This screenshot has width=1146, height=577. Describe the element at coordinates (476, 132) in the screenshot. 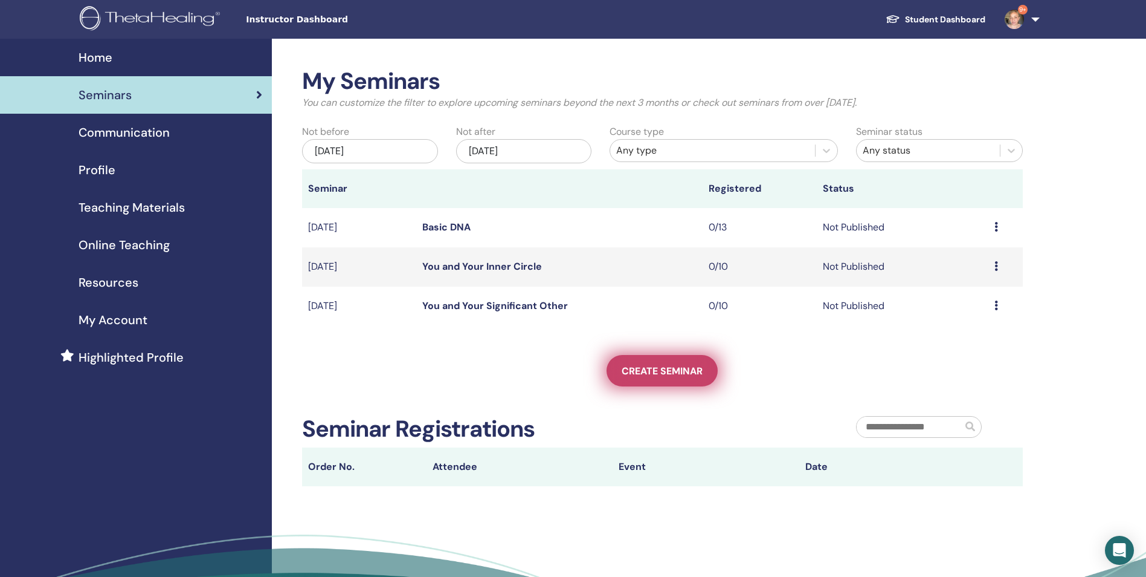

I see `label: Not after` at that location.